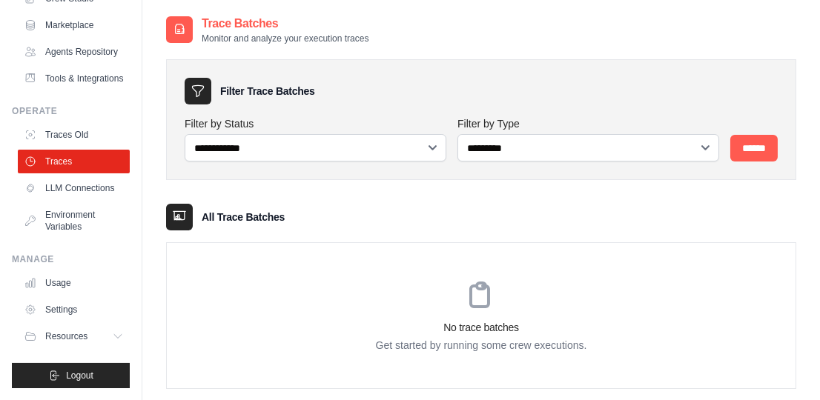  I want to click on label: Filter by Status, so click(315, 124).